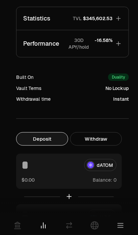 Image resolution: width=138 pixels, height=235 pixels. What do you see at coordinates (33, 99) in the screenshot?
I see `div: Withdrawal time` at bounding box center [33, 99].